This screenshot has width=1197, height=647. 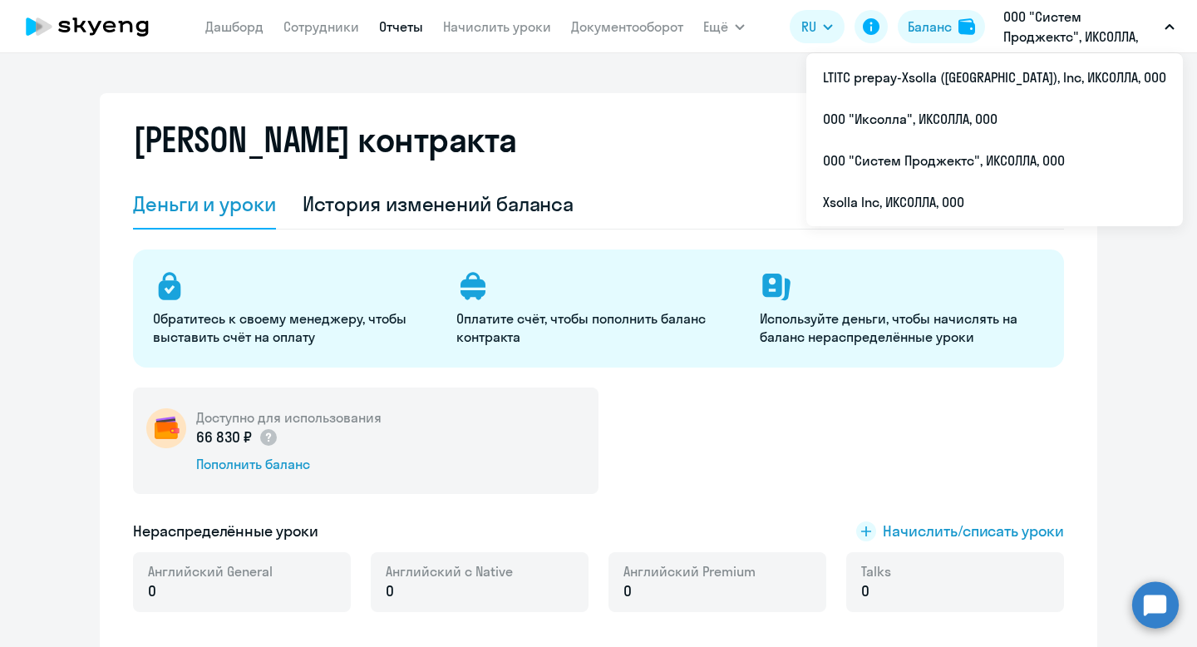 What do you see at coordinates (941, 27) in the screenshot?
I see `a: Балансbalance` at bounding box center [941, 27].